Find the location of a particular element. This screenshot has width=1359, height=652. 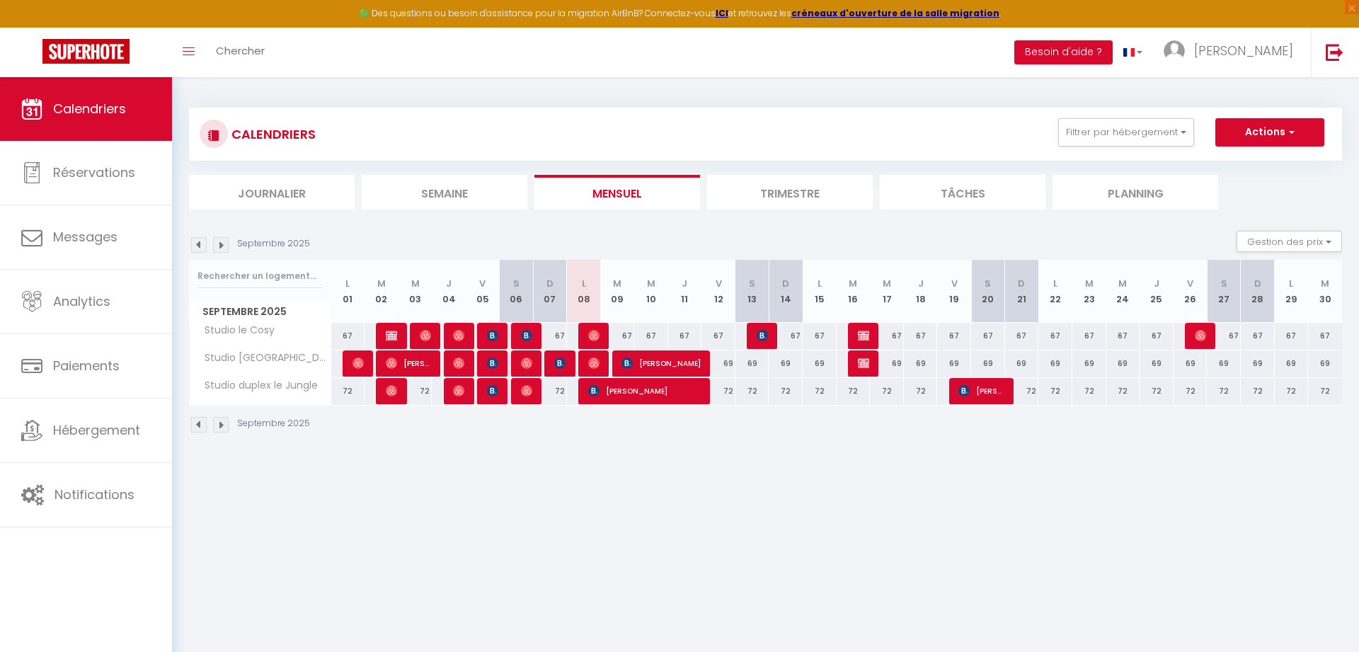

th: 01 is located at coordinates (348, 291).